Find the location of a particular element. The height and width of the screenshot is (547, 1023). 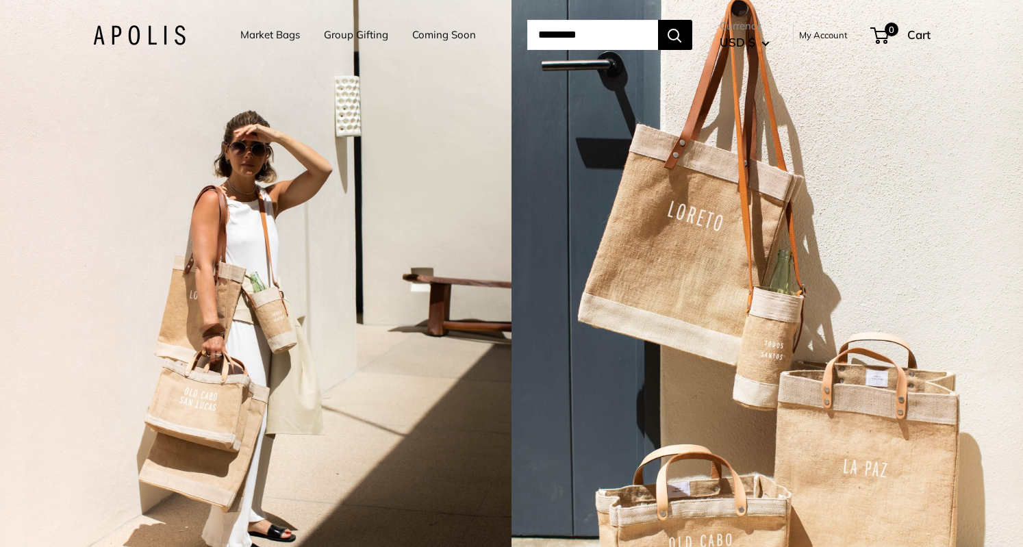

button: Search is located at coordinates (675, 35).